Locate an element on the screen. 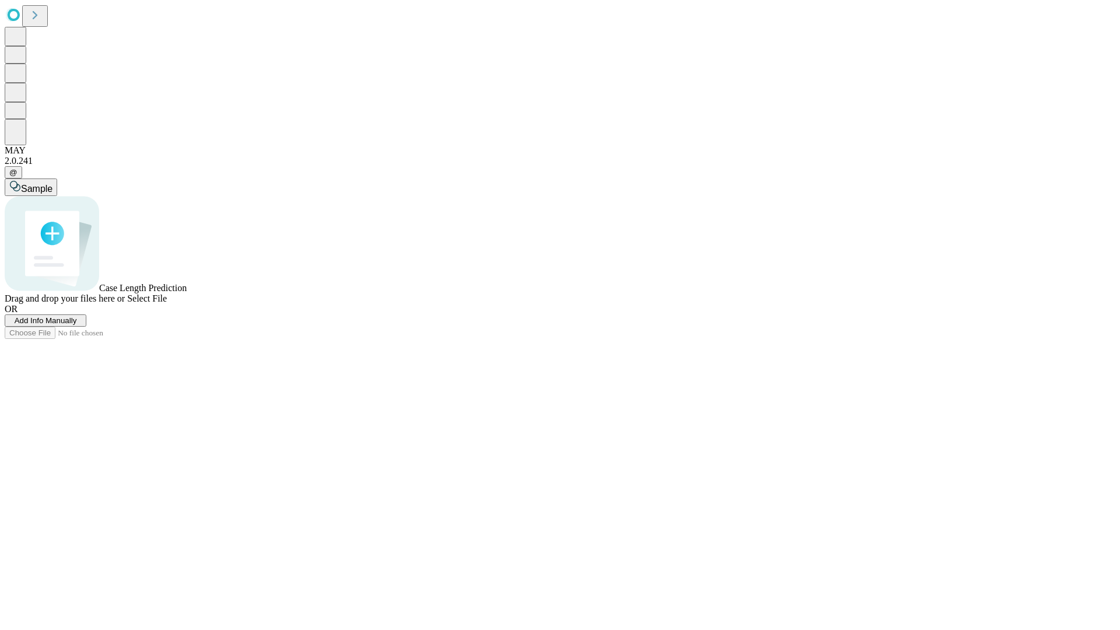  span: Drag and drop your files here or is located at coordinates (65, 298).